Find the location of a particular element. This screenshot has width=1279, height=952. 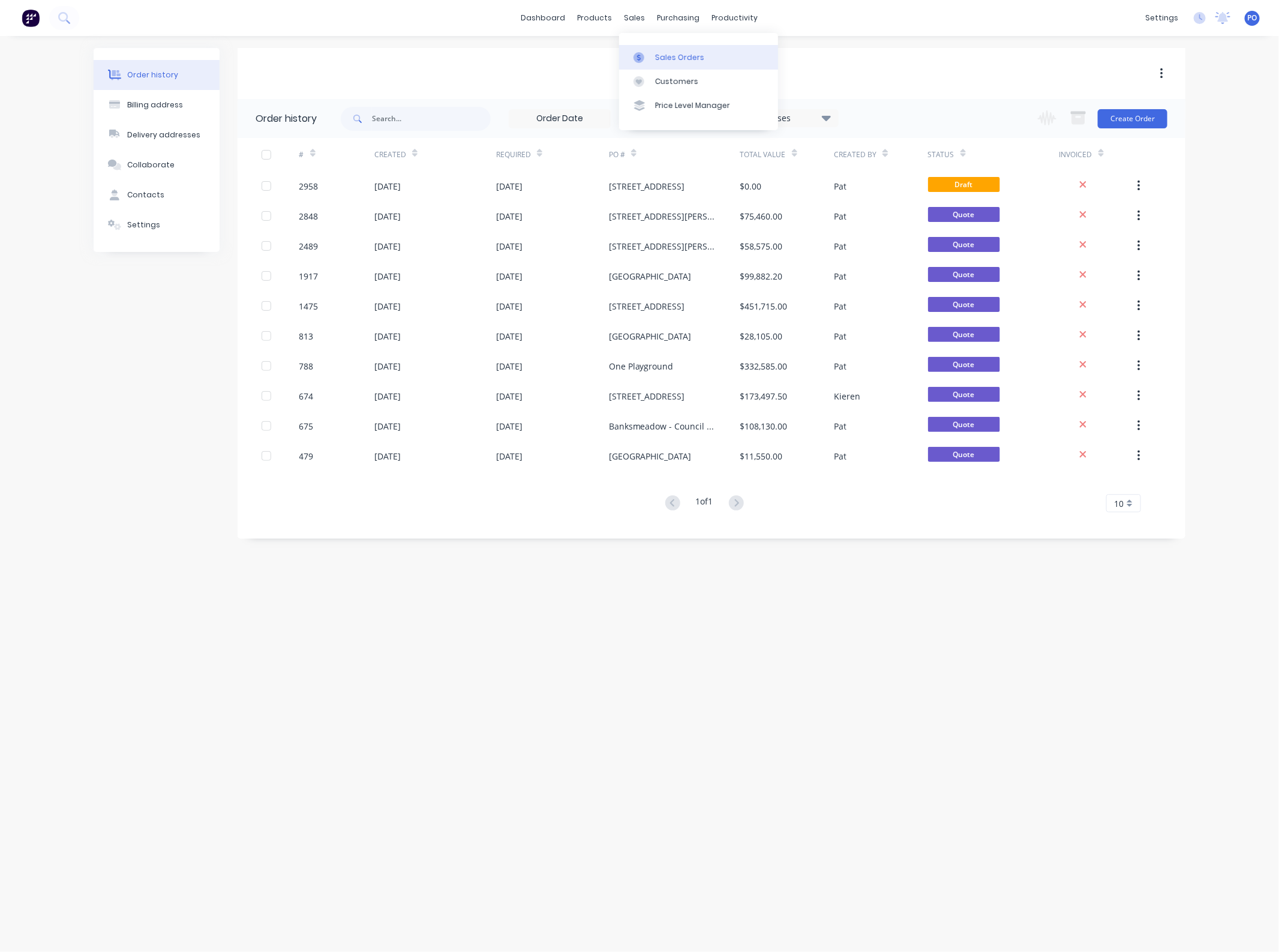

img: Factory is located at coordinates (31, 18).